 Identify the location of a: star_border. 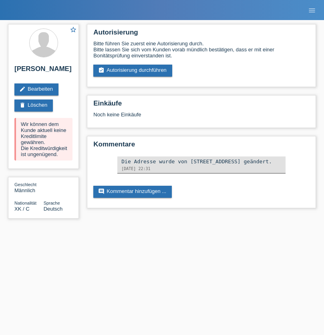
(73, 30).